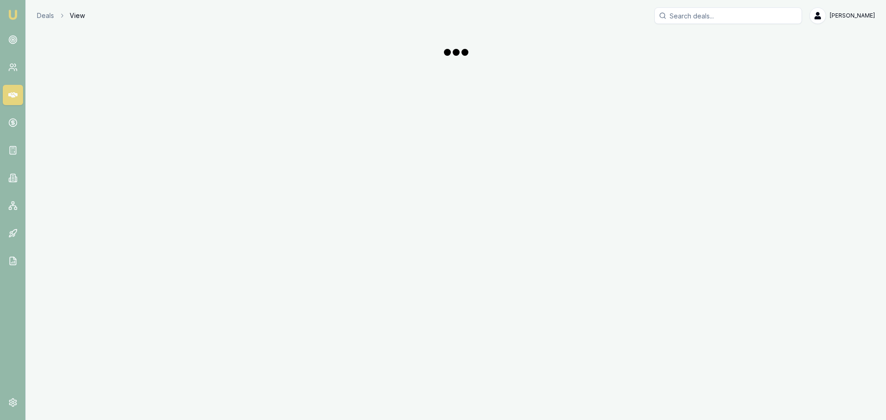 The width and height of the screenshot is (886, 420). I want to click on img: emu-icon-u.png, so click(13, 15).